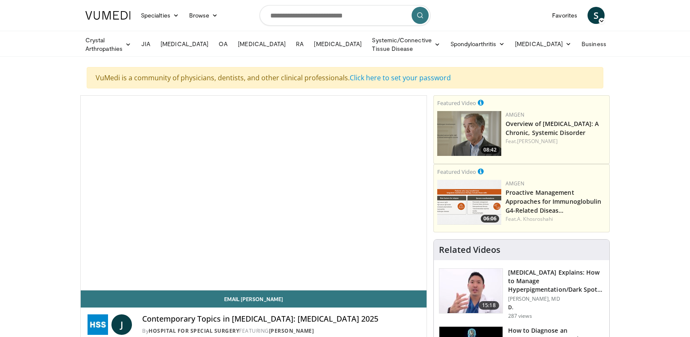 This screenshot has width=690, height=337. Describe the element at coordinates (204, 15) in the screenshot. I see `a: Browse` at that location.